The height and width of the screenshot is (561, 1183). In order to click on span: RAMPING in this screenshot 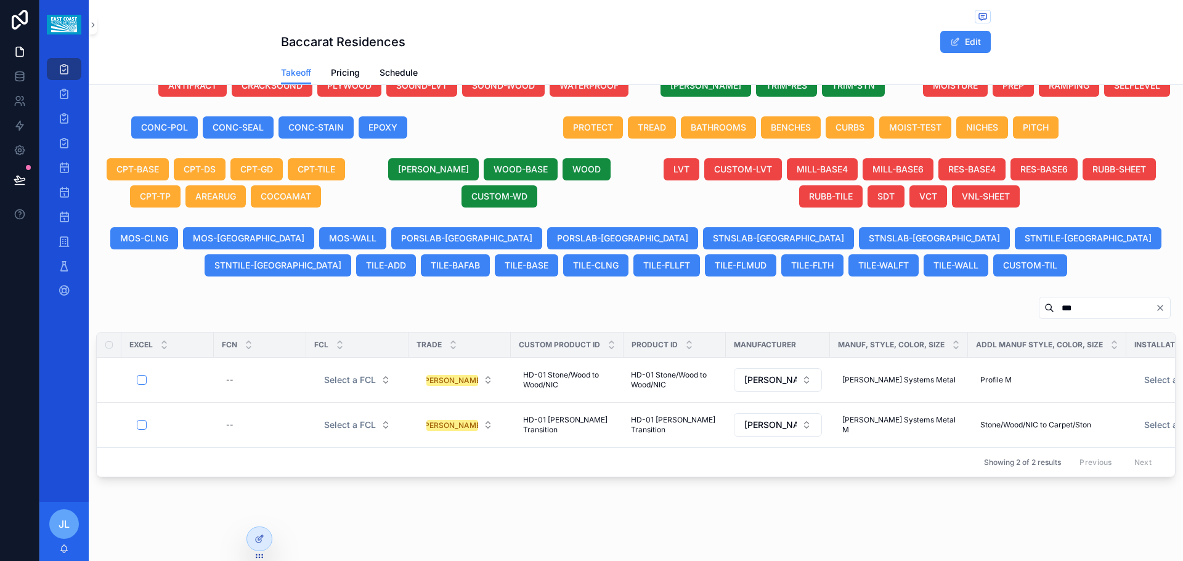, I will do `click(1069, 86)`.